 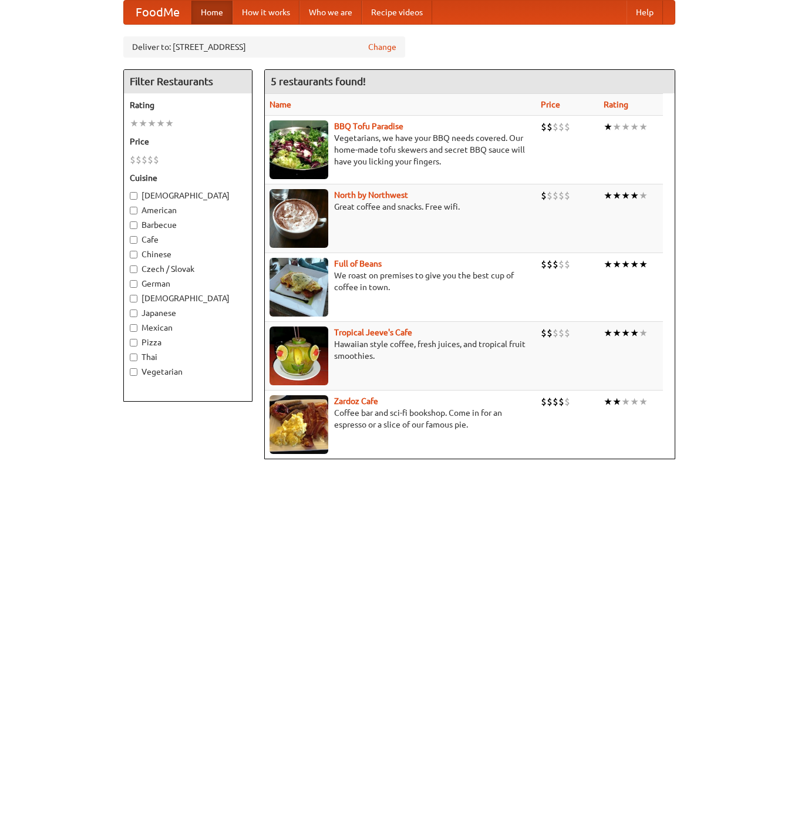 I want to click on input: Chinese, so click(x=133, y=254).